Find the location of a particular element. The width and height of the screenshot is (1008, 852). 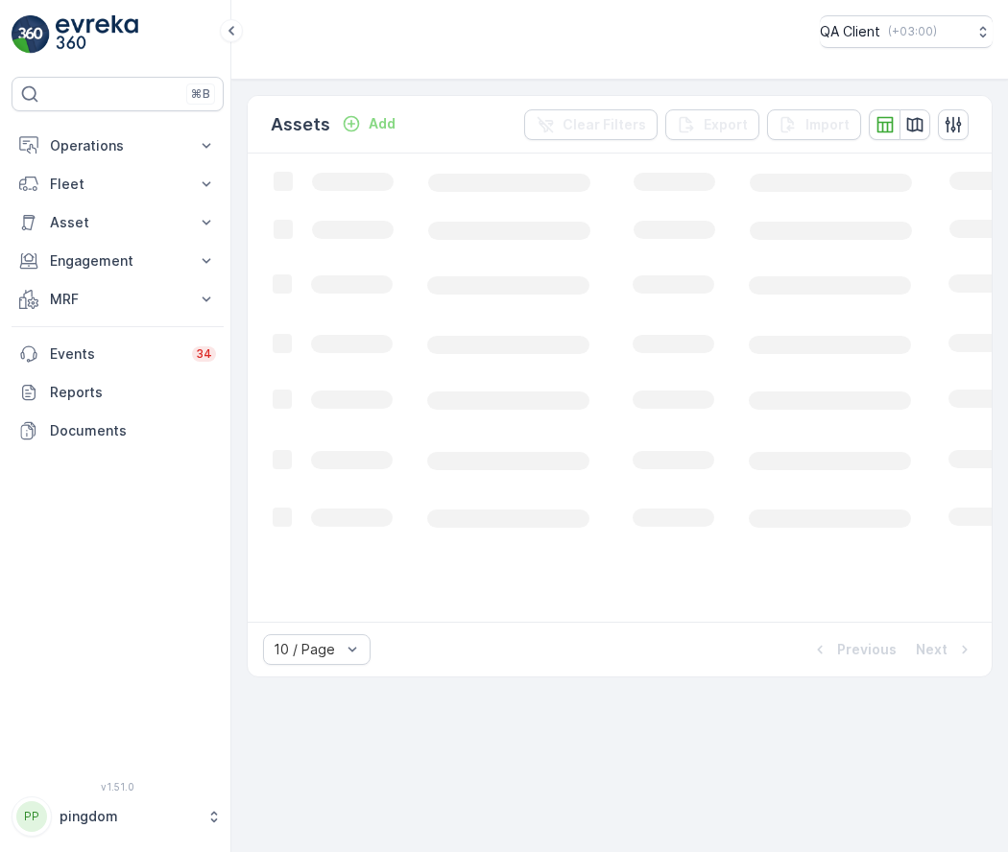

p: Fleet is located at coordinates (117, 184).